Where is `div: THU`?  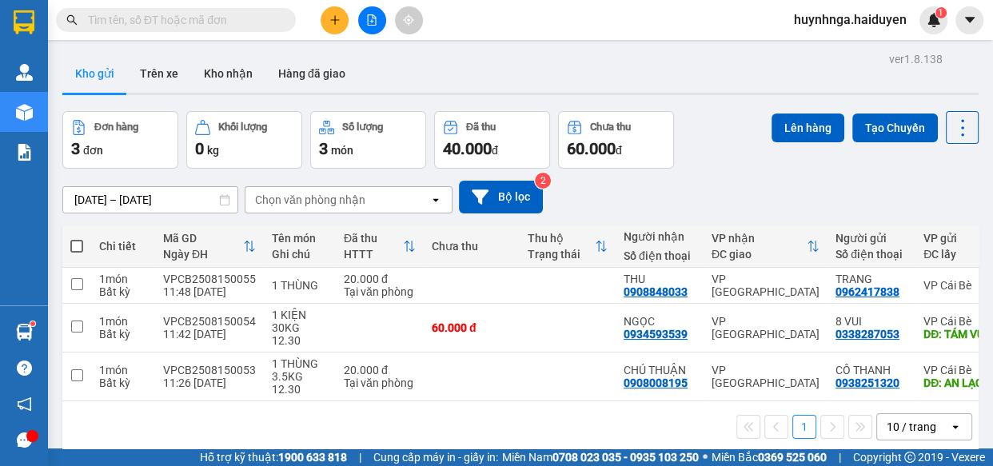
div: THU is located at coordinates (660, 279).